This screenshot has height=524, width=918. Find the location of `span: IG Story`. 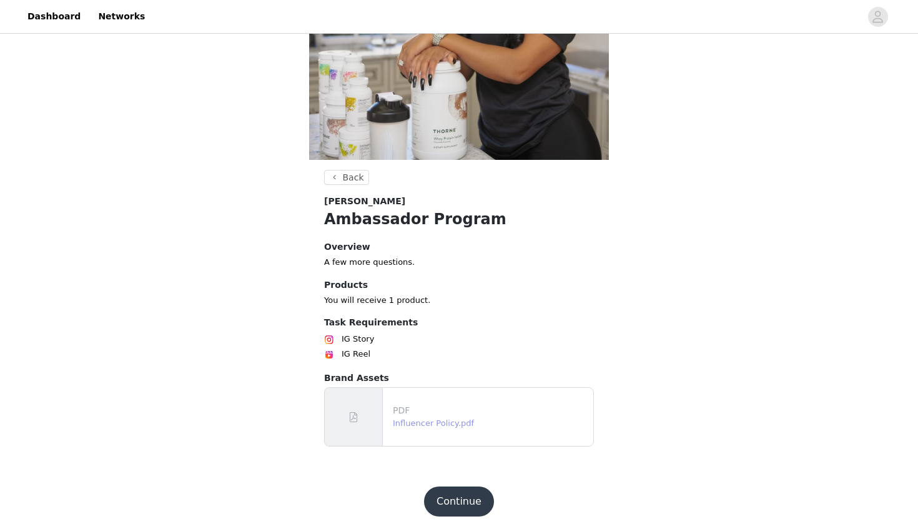

span: IG Story is located at coordinates (358, 339).